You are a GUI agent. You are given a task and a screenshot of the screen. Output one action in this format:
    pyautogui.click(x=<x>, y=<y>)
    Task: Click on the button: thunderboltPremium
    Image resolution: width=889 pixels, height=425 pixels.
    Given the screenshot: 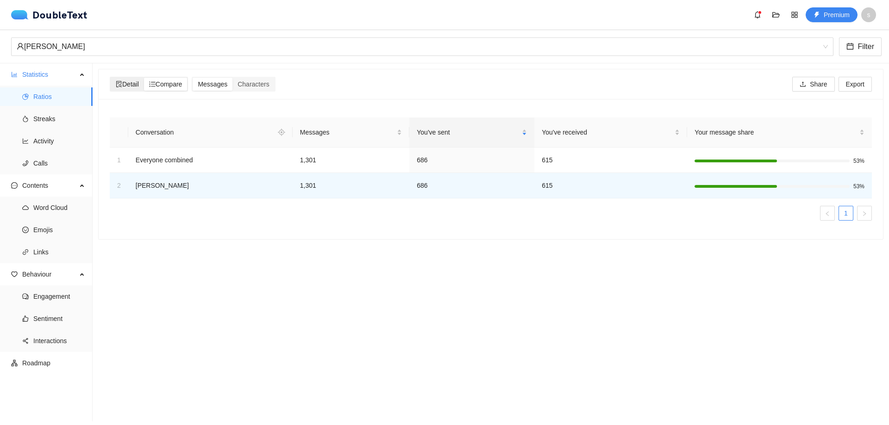 What is the action you would take?
    pyautogui.click(x=831, y=15)
    